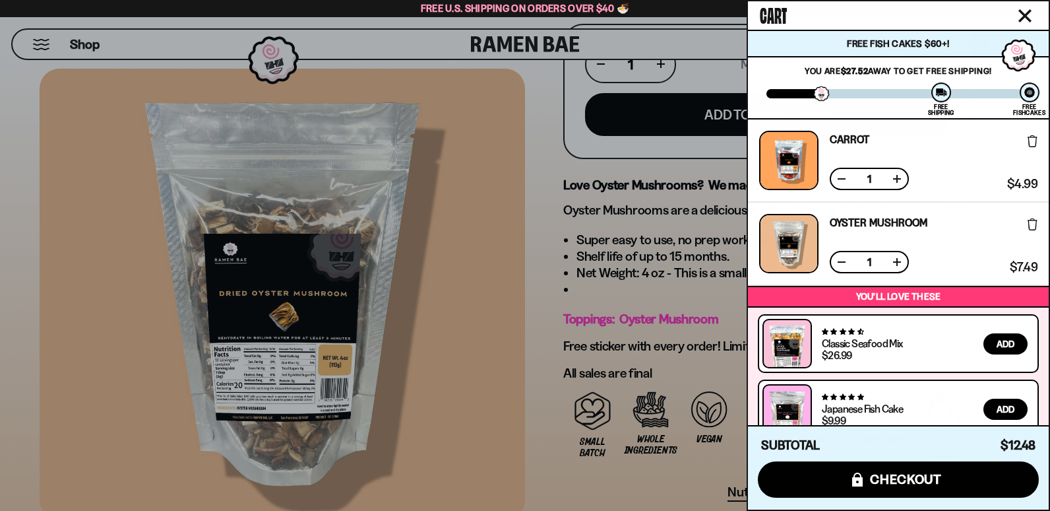 The width and height of the screenshot is (1050, 511). What do you see at coordinates (843, 331) in the screenshot?
I see `span: 4.68 stars` at bounding box center [843, 331].